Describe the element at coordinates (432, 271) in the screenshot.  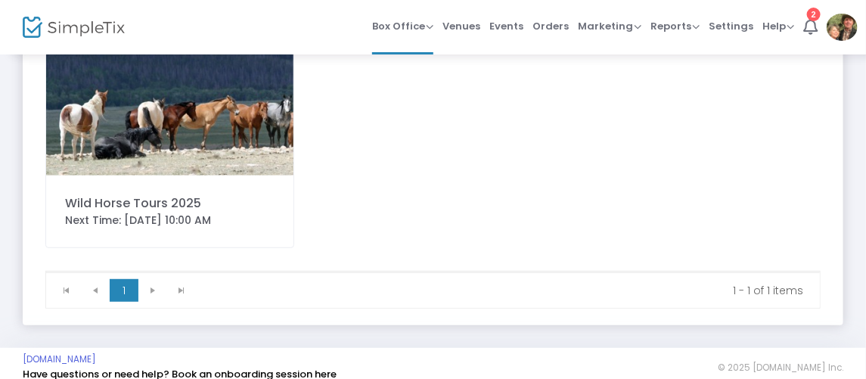
I see `div: Data table` at that location.